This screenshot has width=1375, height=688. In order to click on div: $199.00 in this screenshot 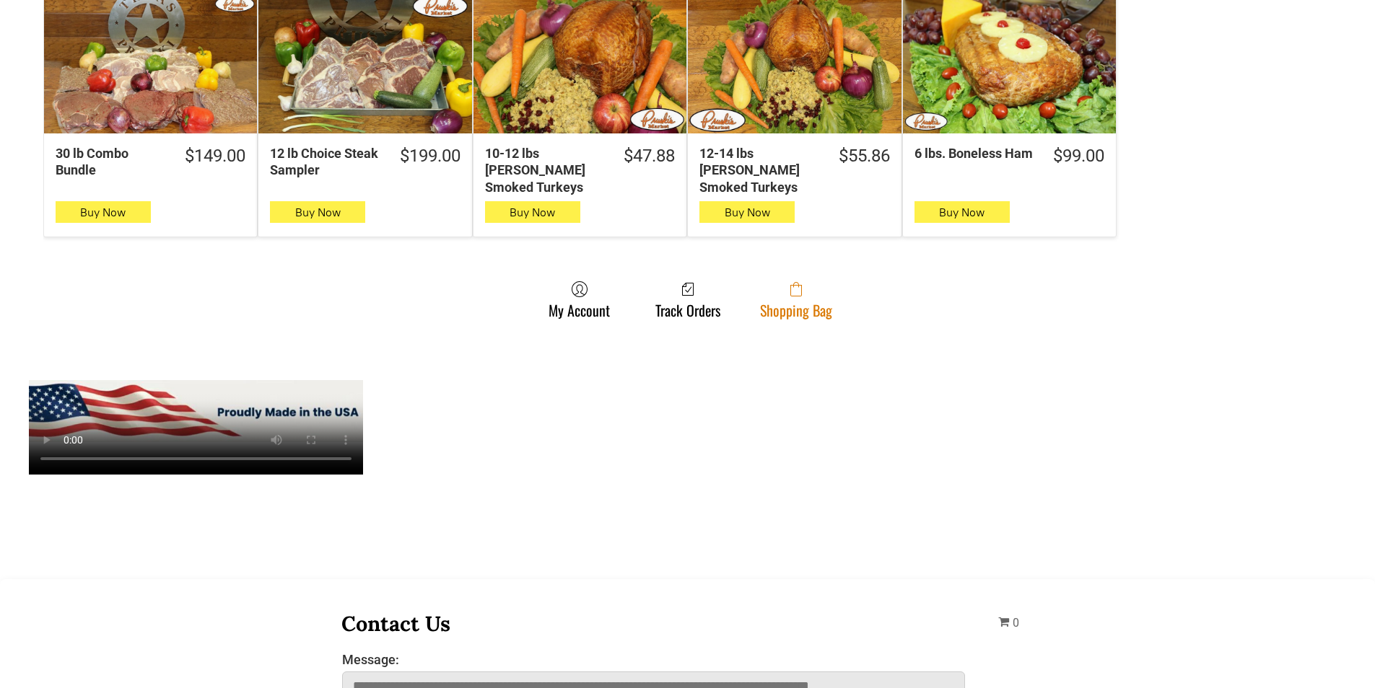, I will do `click(430, 156)`.